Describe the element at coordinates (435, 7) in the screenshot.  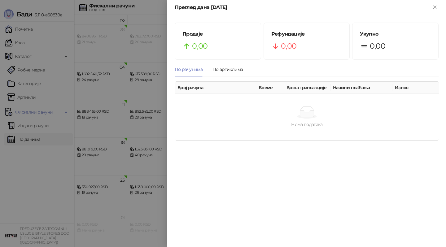
I see `button: Close` at that location.